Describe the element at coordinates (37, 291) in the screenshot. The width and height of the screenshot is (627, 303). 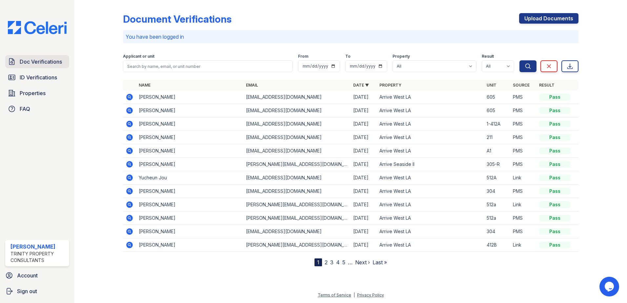
I see `a: Sign out` at that location.